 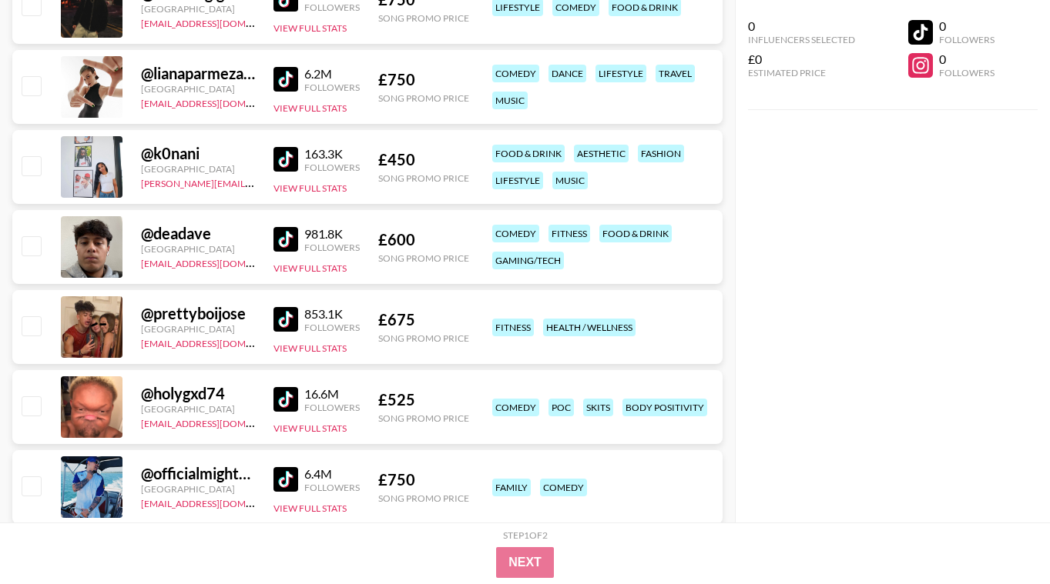 What do you see at coordinates (527, 260) in the screenshot?
I see `div: gaming/tech` at bounding box center [527, 260].